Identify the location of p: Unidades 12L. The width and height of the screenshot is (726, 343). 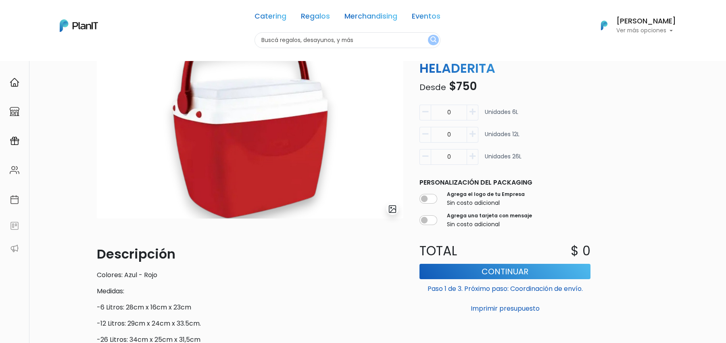
(502, 138).